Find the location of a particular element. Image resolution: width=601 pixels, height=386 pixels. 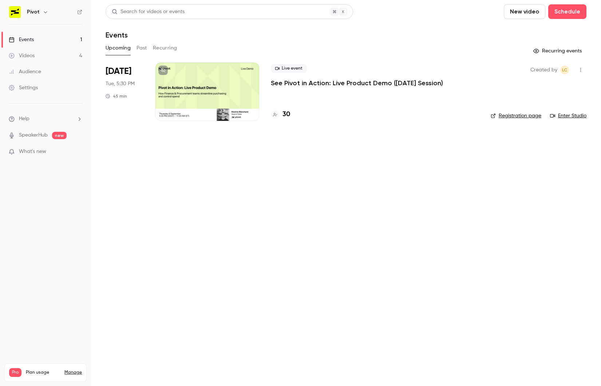

a: Registration page is located at coordinates (515, 116).